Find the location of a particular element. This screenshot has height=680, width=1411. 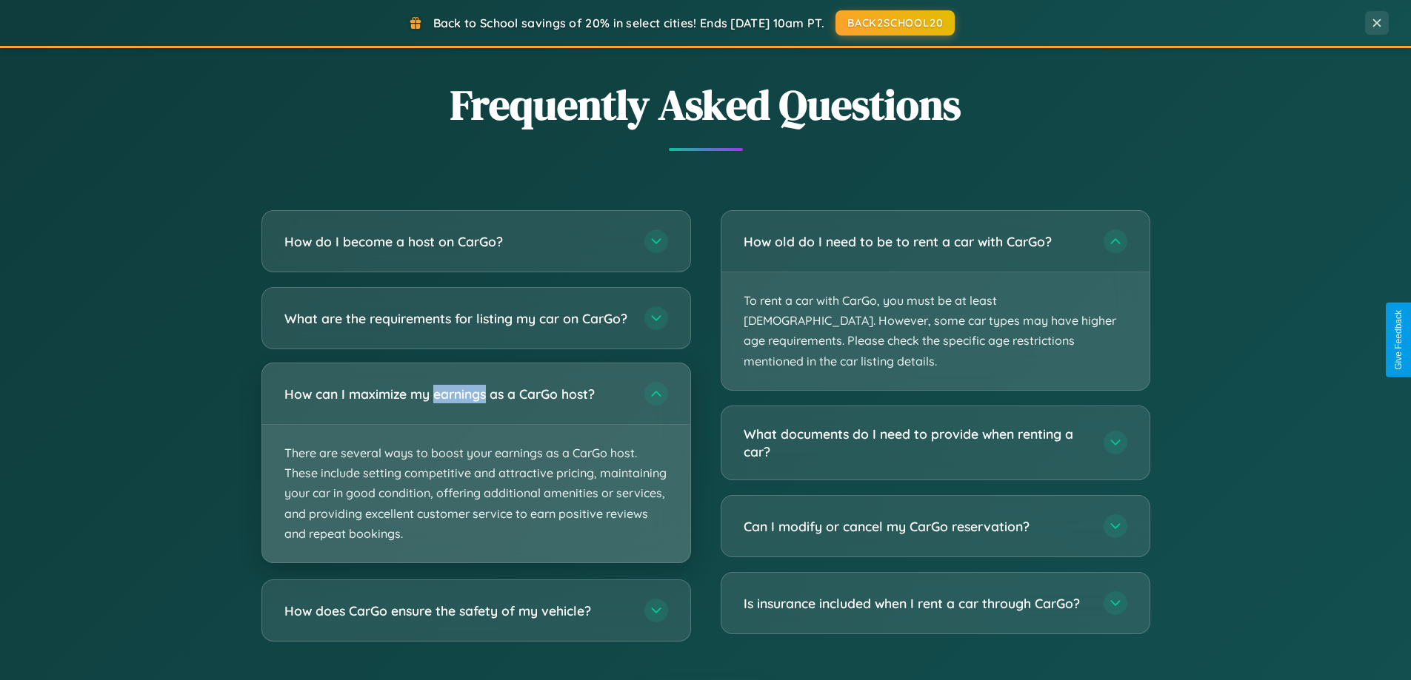

h3: How can I maximize my earnings as a CarGo host? is located at coordinates (457, 394).